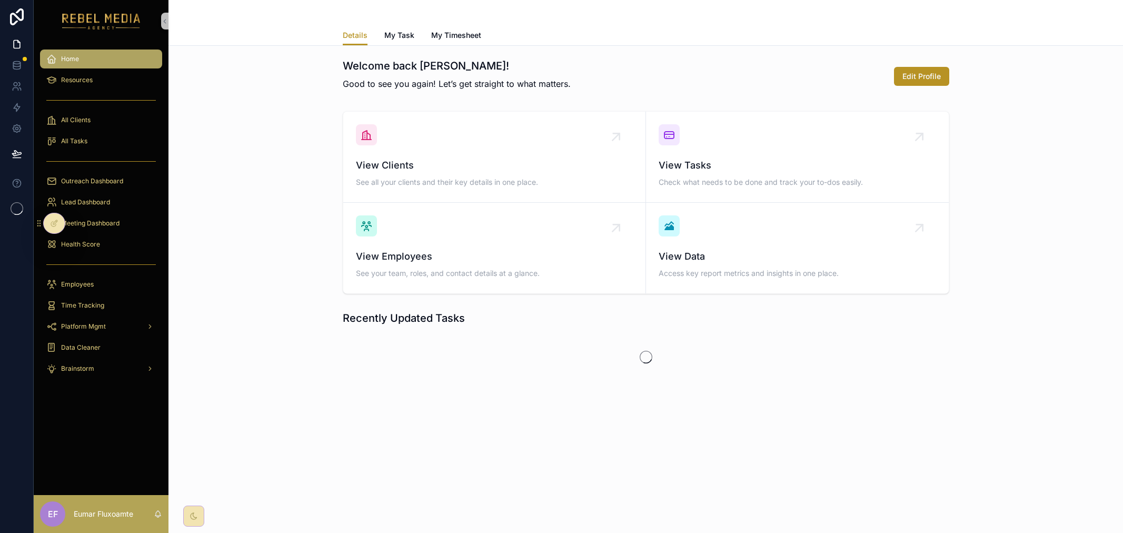 This screenshot has height=533, width=1123. I want to click on span: See all your clients and their key details in one place., so click(494, 182).